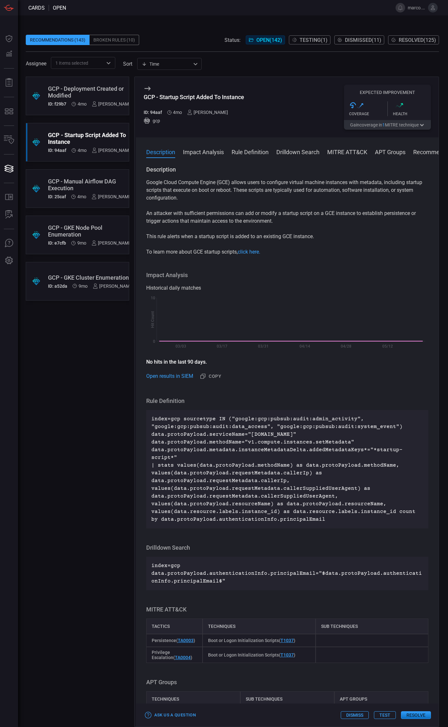 The image size is (448, 727). What do you see at coordinates (58, 286) in the screenshot?
I see `h5: ID: a52da` at bounding box center [58, 286].